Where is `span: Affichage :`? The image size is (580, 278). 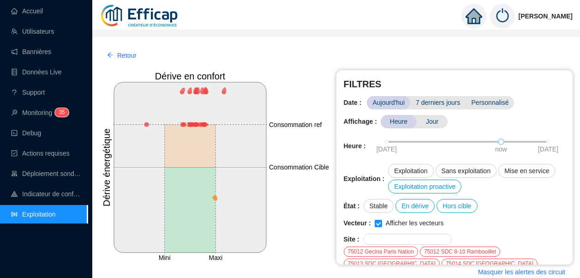
span: Affichage : is located at coordinates (361, 121).